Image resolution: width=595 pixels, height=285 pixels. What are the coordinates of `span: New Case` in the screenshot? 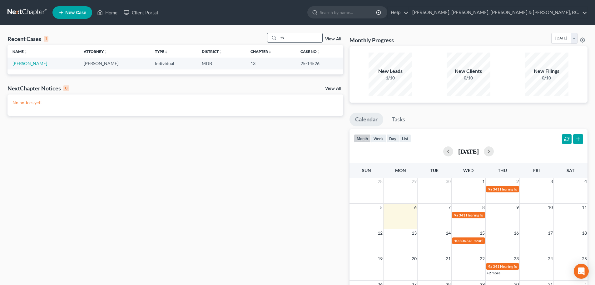 It's located at (76, 13).